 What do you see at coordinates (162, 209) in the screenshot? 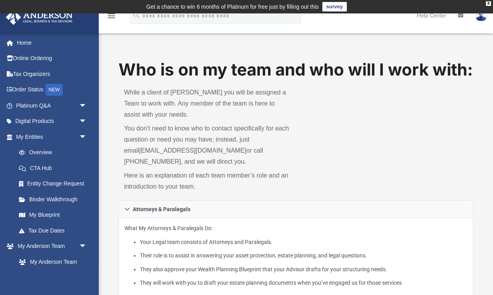
I see `span: Attorneys & Paralegals` at bounding box center [162, 209].